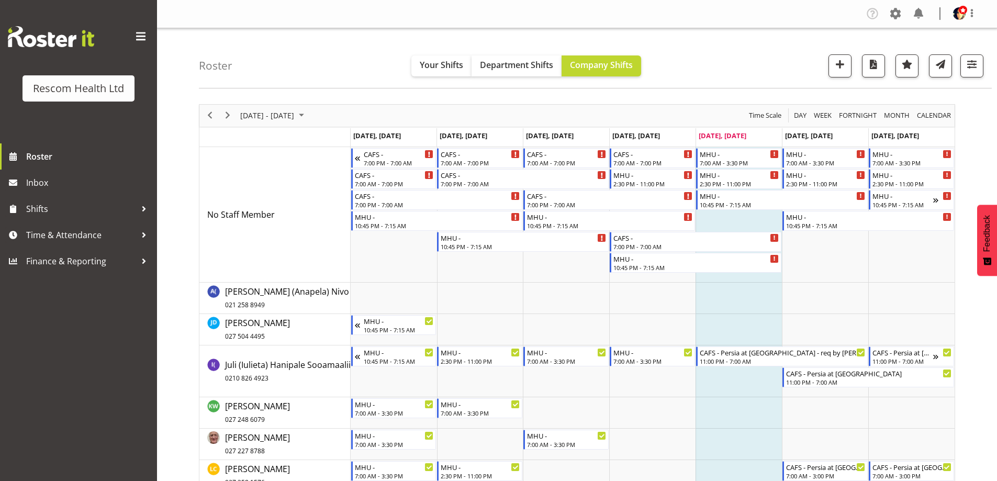 The height and width of the screenshot is (481, 997). What do you see at coordinates (652, 158) in the screenshot?
I see `div: No Staff Member"s event - CAFS - Begin From Thursday, August 21, 2025 at 7:00:00 AM GMT+12:00 End...` at bounding box center [652, 158].